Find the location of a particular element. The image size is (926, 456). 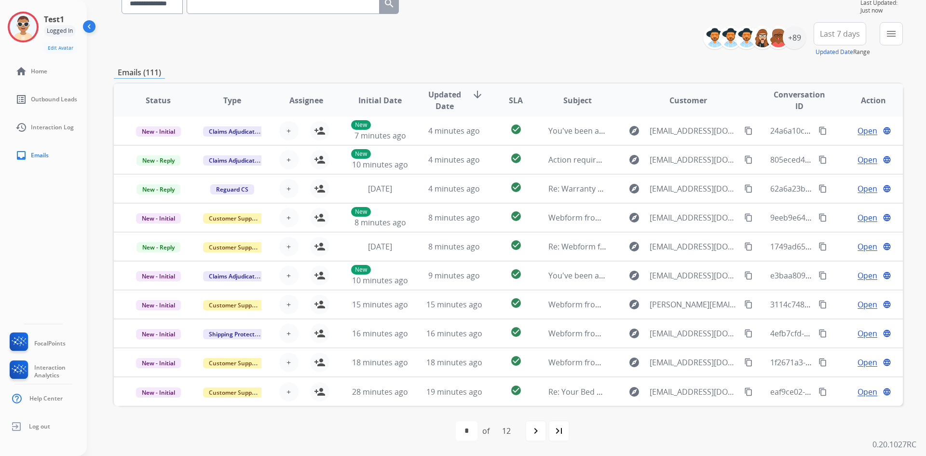

span: 24a6a10c-56a4-4929-b274-c65de5a12029 is located at coordinates (845, 131).